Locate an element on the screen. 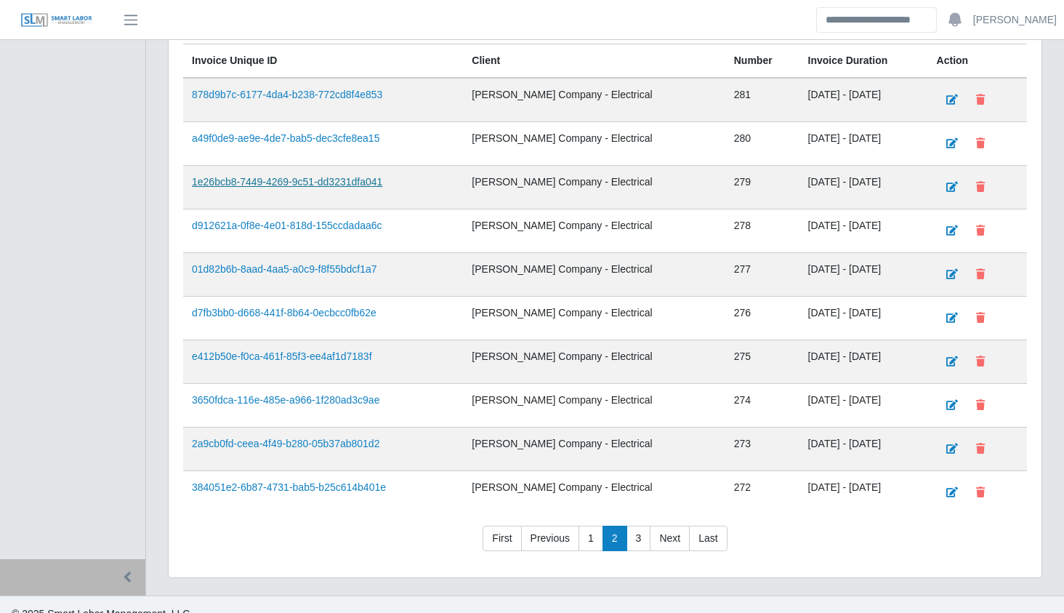 The width and height of the screenshot is (1064, 613). td: 278 is located at coordinates (762, 230).